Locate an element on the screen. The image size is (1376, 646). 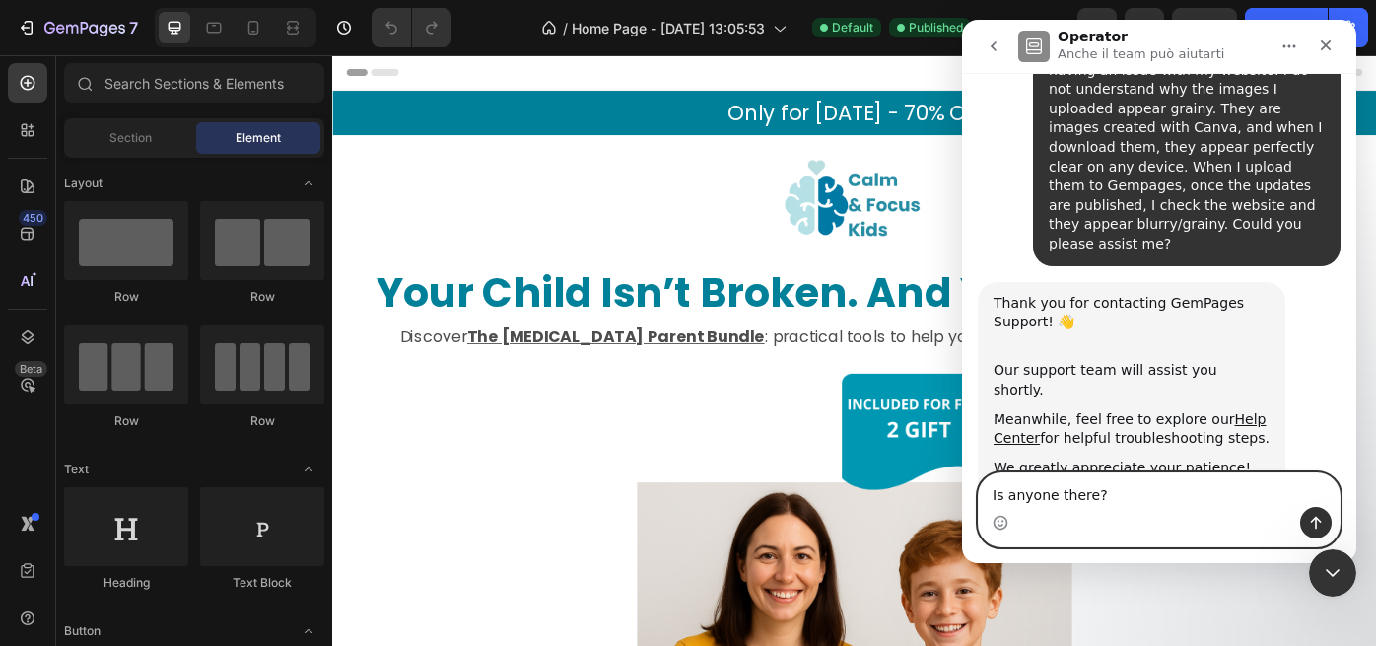
button: go back is located at coordinates (32, 27).